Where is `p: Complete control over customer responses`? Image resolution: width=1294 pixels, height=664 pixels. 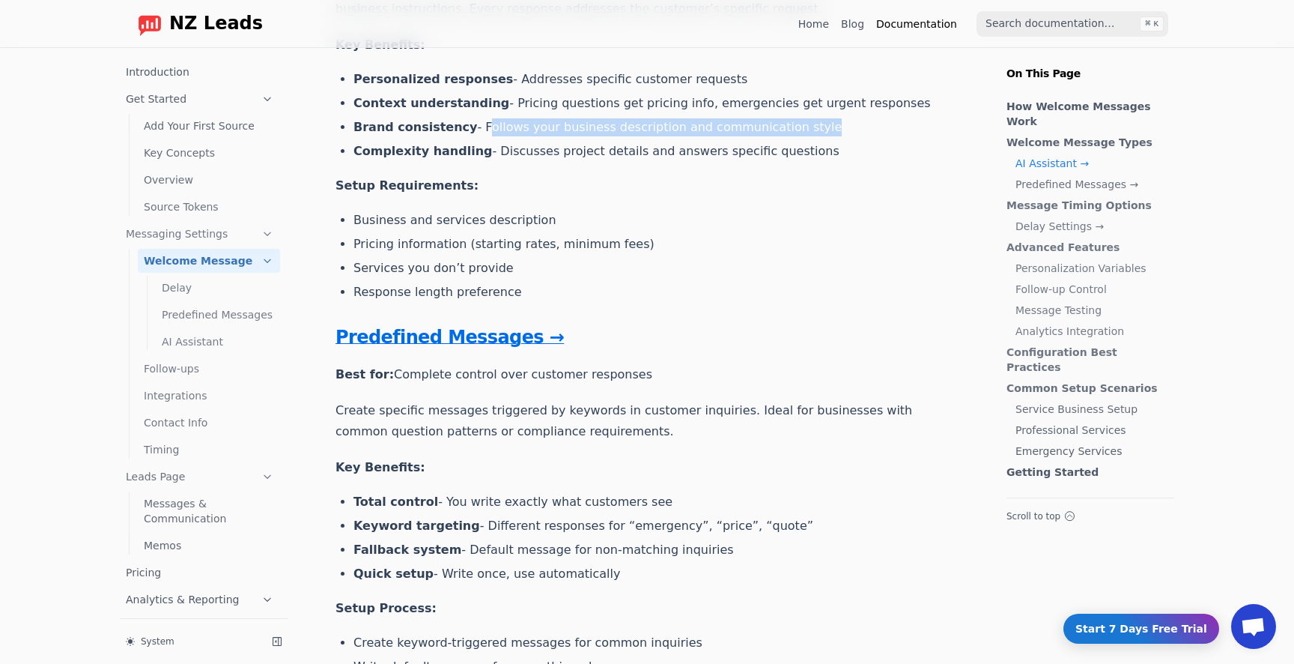 p: Complete control over customer responses is located at coordinates (647, 374).